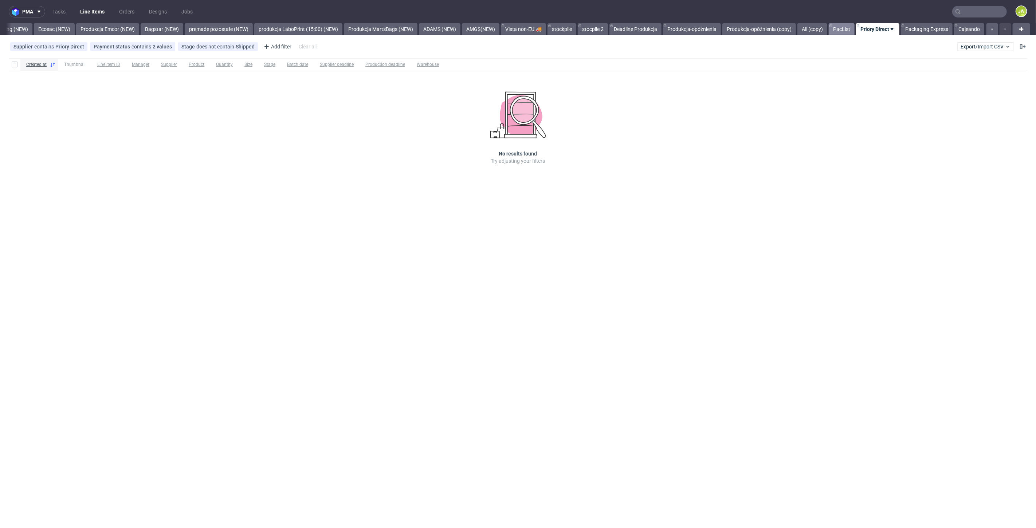 This screenshot has width=1036, height=528. Describe the element at coordinates (245, 47) in the screenshot. I see `div: Shipped` at that location.